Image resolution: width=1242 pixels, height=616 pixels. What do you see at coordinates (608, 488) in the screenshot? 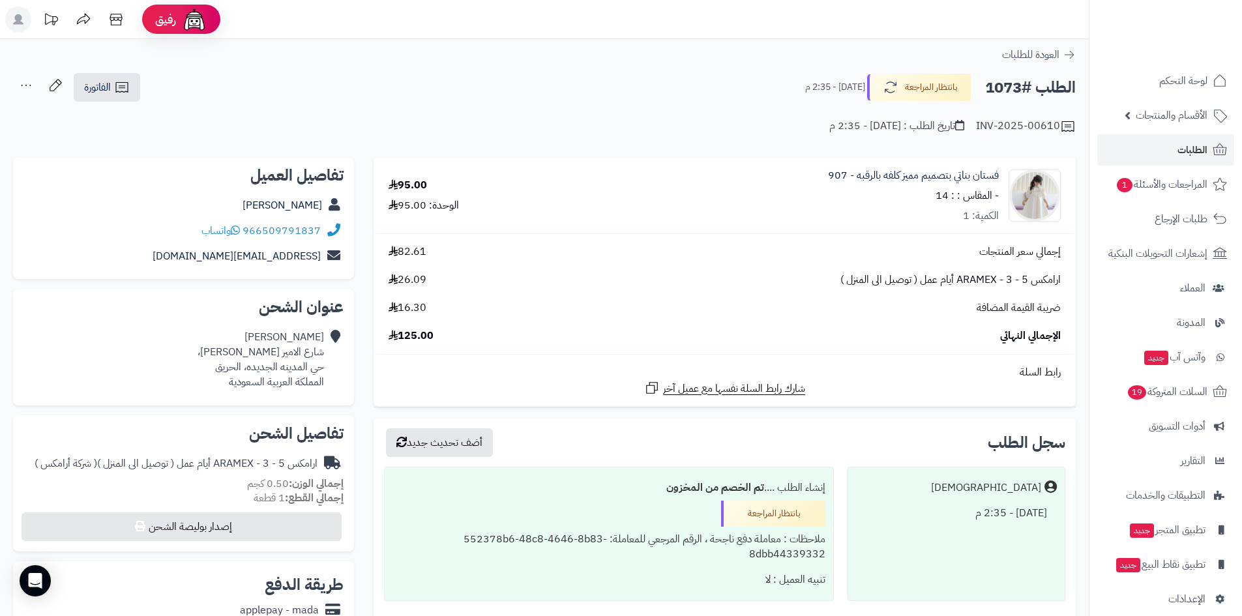
I see `div: إنشاء الطلب ....` at bounding box center [608, 488].